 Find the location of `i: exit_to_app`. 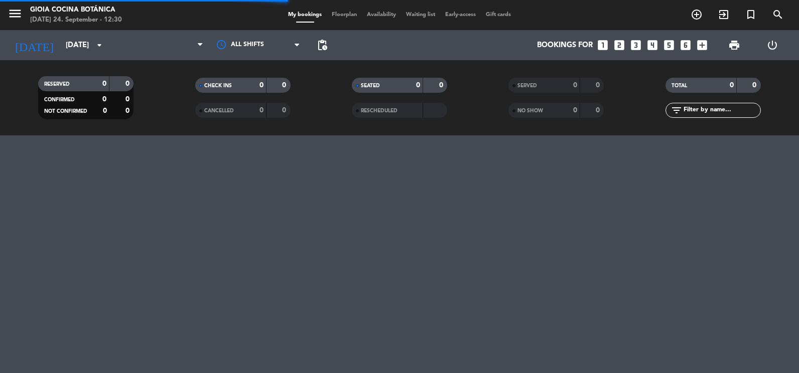

i: exit_to_app is located at coordinates (724, 15).